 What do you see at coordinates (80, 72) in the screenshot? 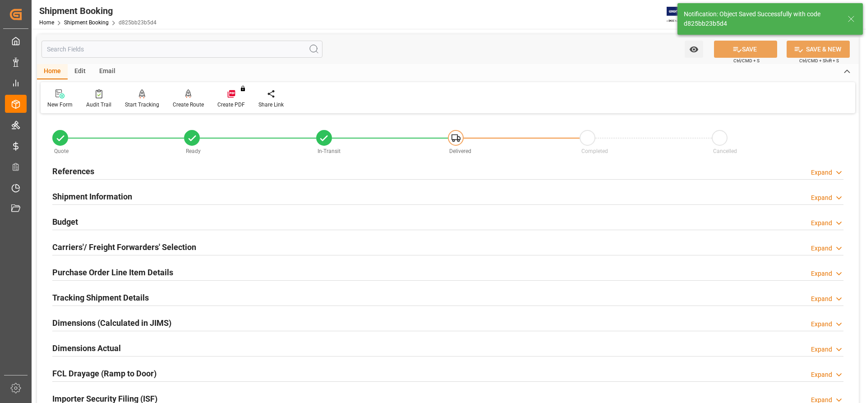
I see `div: Edit` at bounding box center [80, 72].